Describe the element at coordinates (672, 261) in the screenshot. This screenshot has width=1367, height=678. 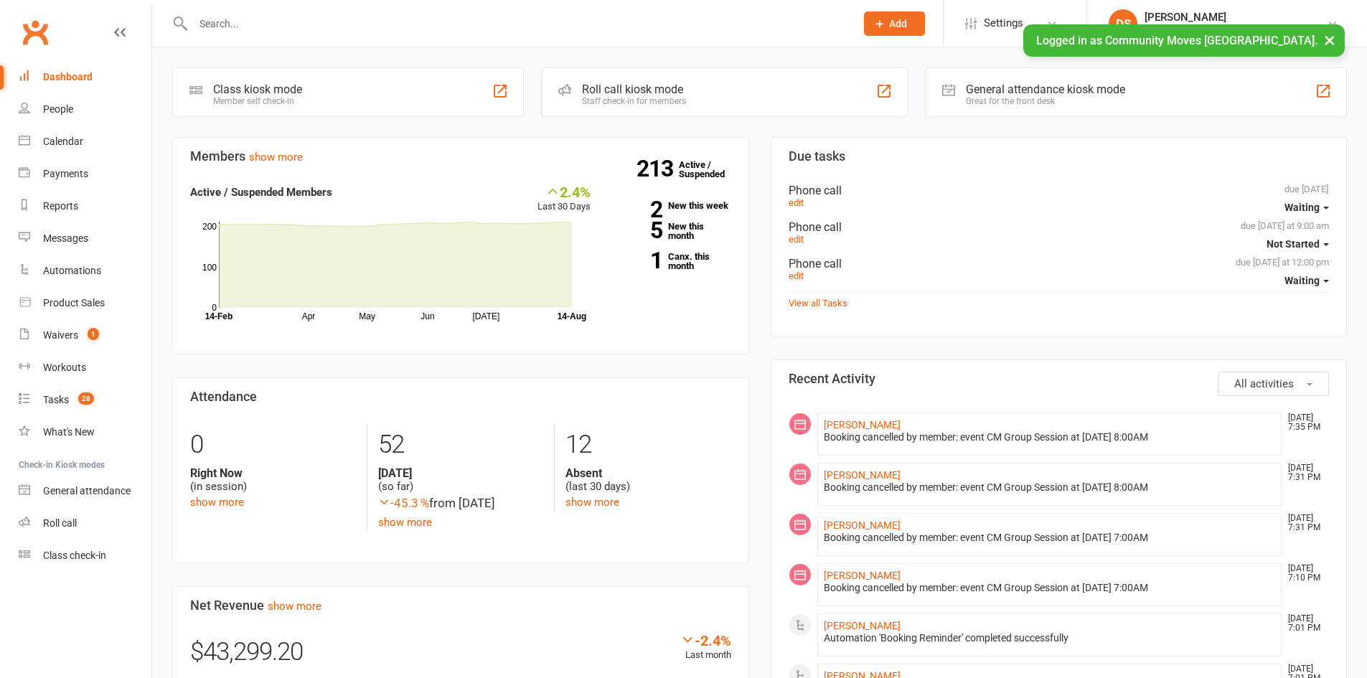
I see `a: 1Canx. this month` at that location.